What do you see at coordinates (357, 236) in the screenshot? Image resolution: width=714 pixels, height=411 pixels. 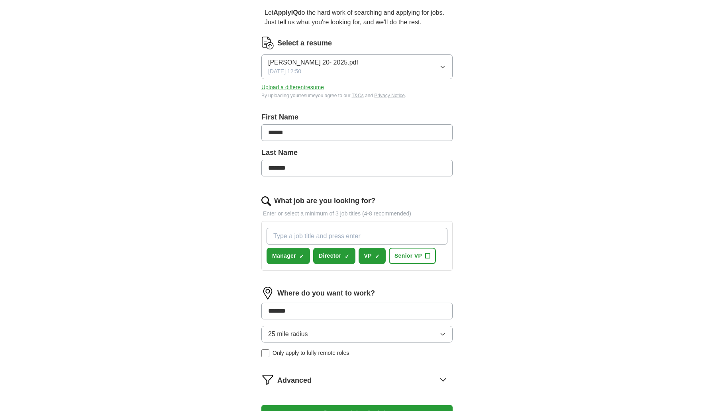 I see `input: Type a job title and press enter` at bounding box center [357, 236].